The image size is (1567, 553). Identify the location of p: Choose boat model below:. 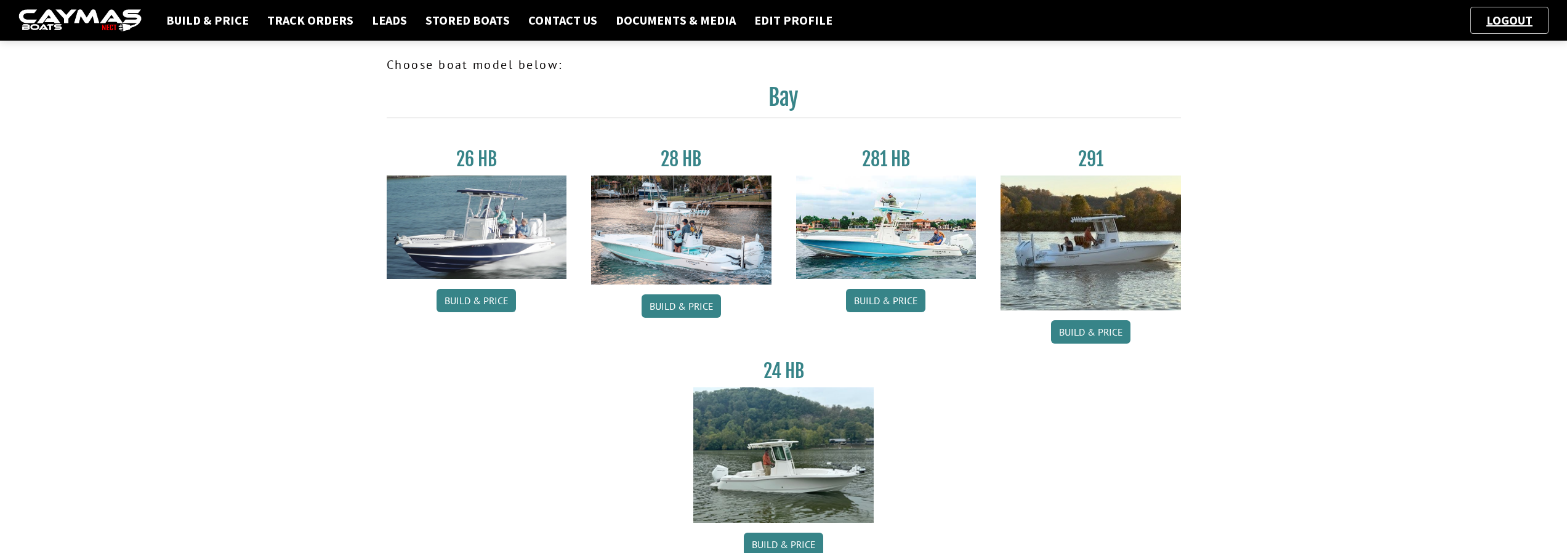
(784, 65).